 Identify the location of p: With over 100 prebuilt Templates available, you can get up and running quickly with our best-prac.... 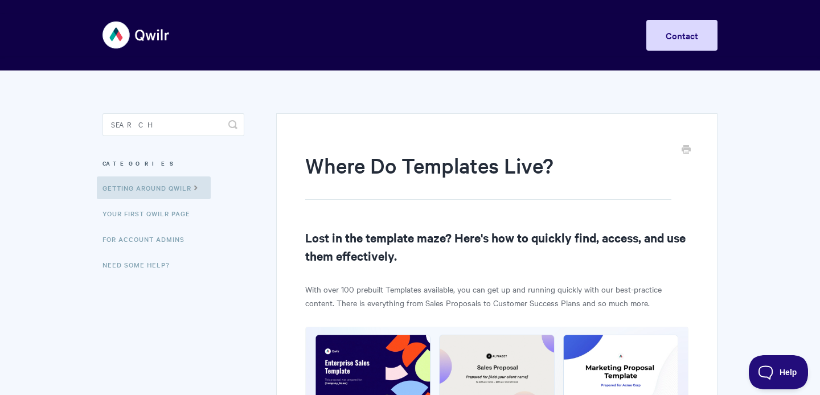
(496, 296).